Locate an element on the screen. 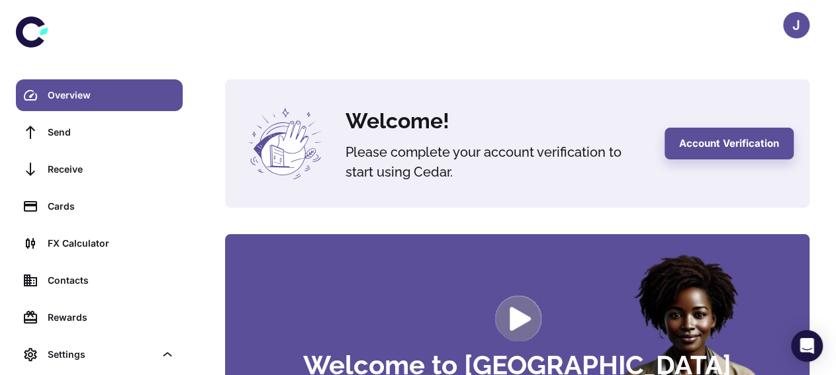 The image size is (836, 375). div: Send is located at coordinates (111, 132).